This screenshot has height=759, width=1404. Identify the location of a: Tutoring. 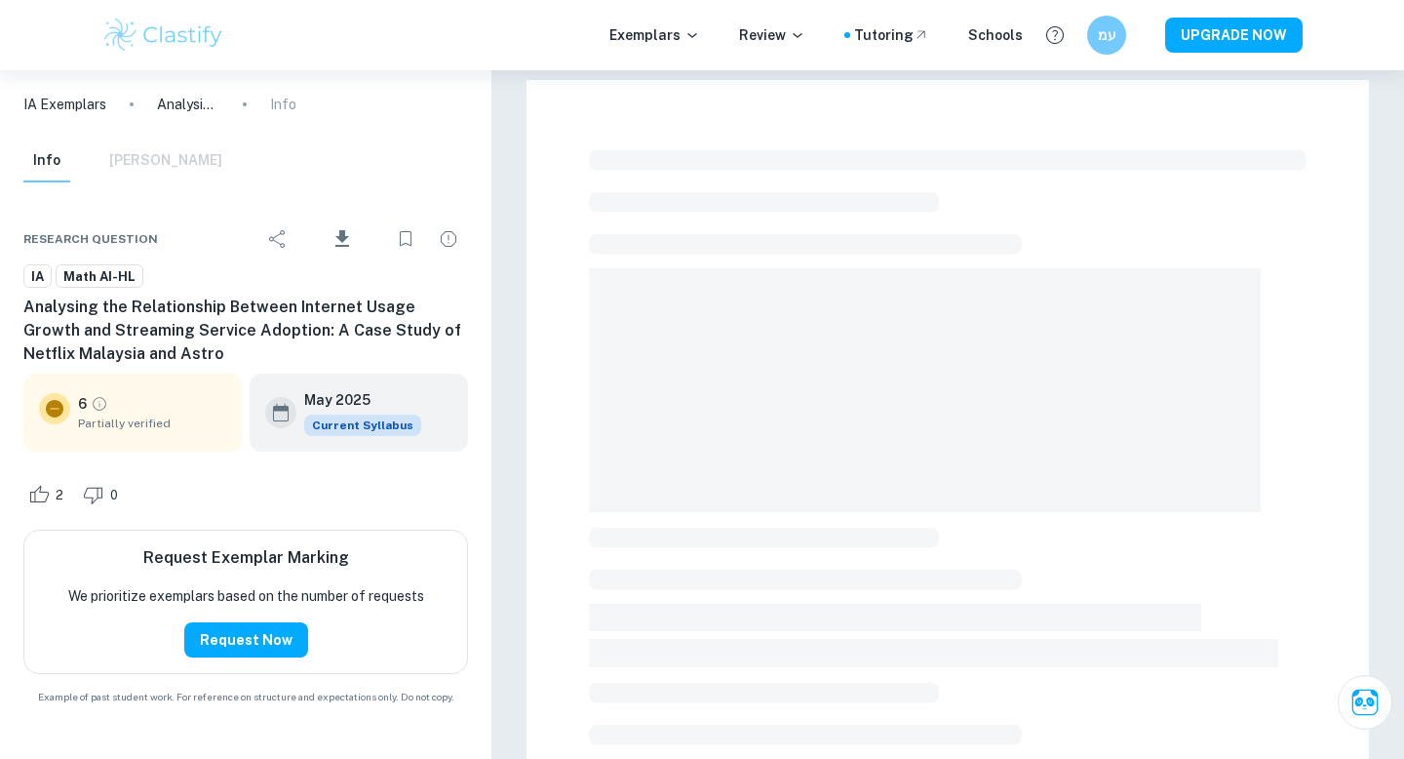
(891, 35).